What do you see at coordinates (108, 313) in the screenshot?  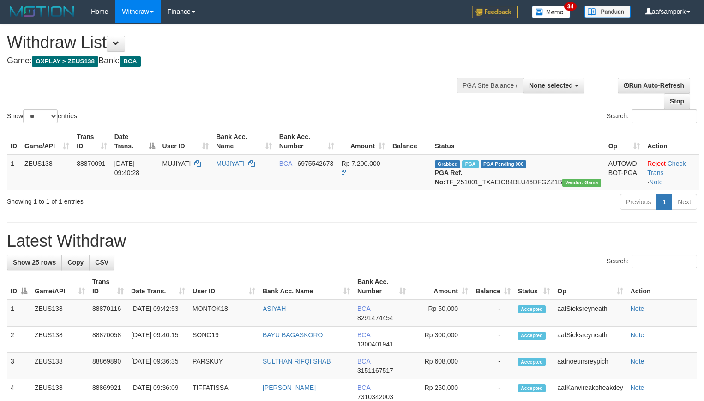 I see `td: 88870116` at bounding box center [108, 313].